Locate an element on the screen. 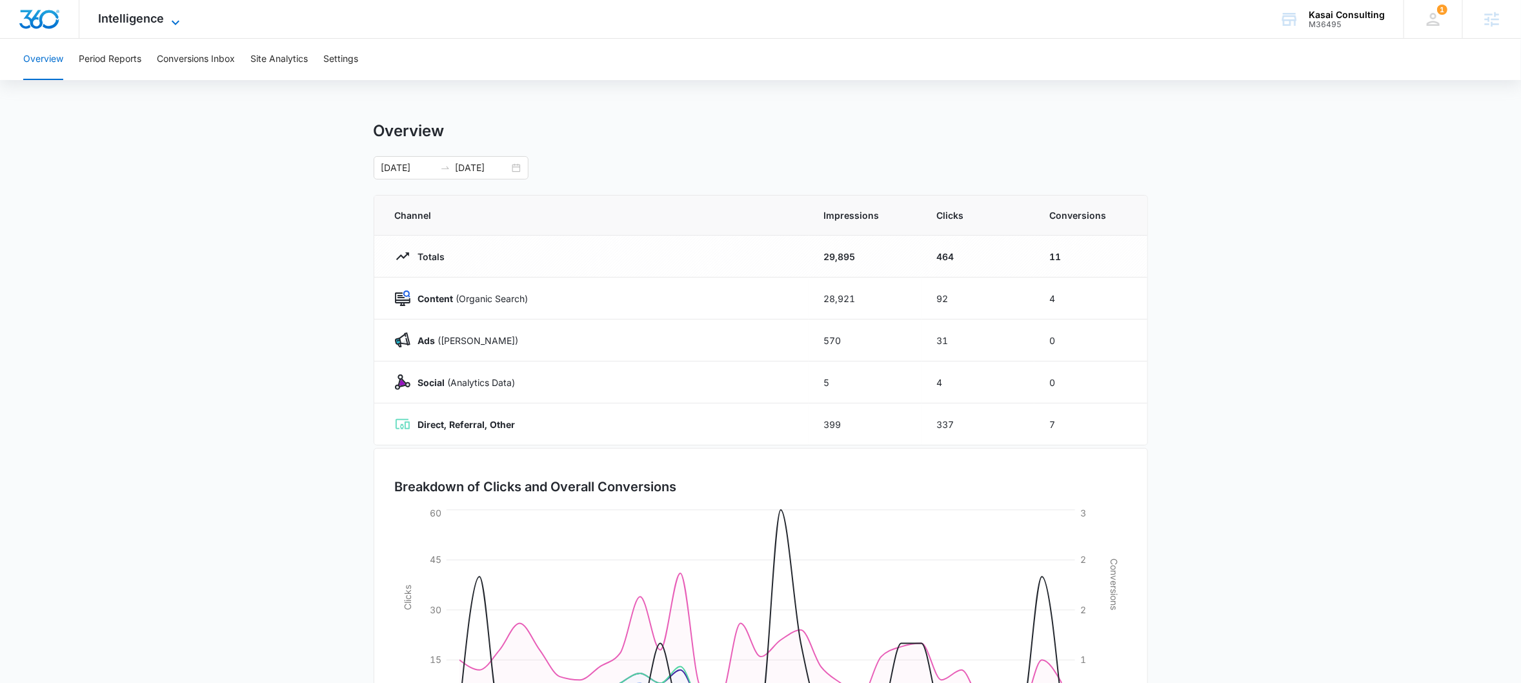 Image resolution: width=1521 pixels, height=683 pixels. td: 29,895 is located at coordinates (865, 256).